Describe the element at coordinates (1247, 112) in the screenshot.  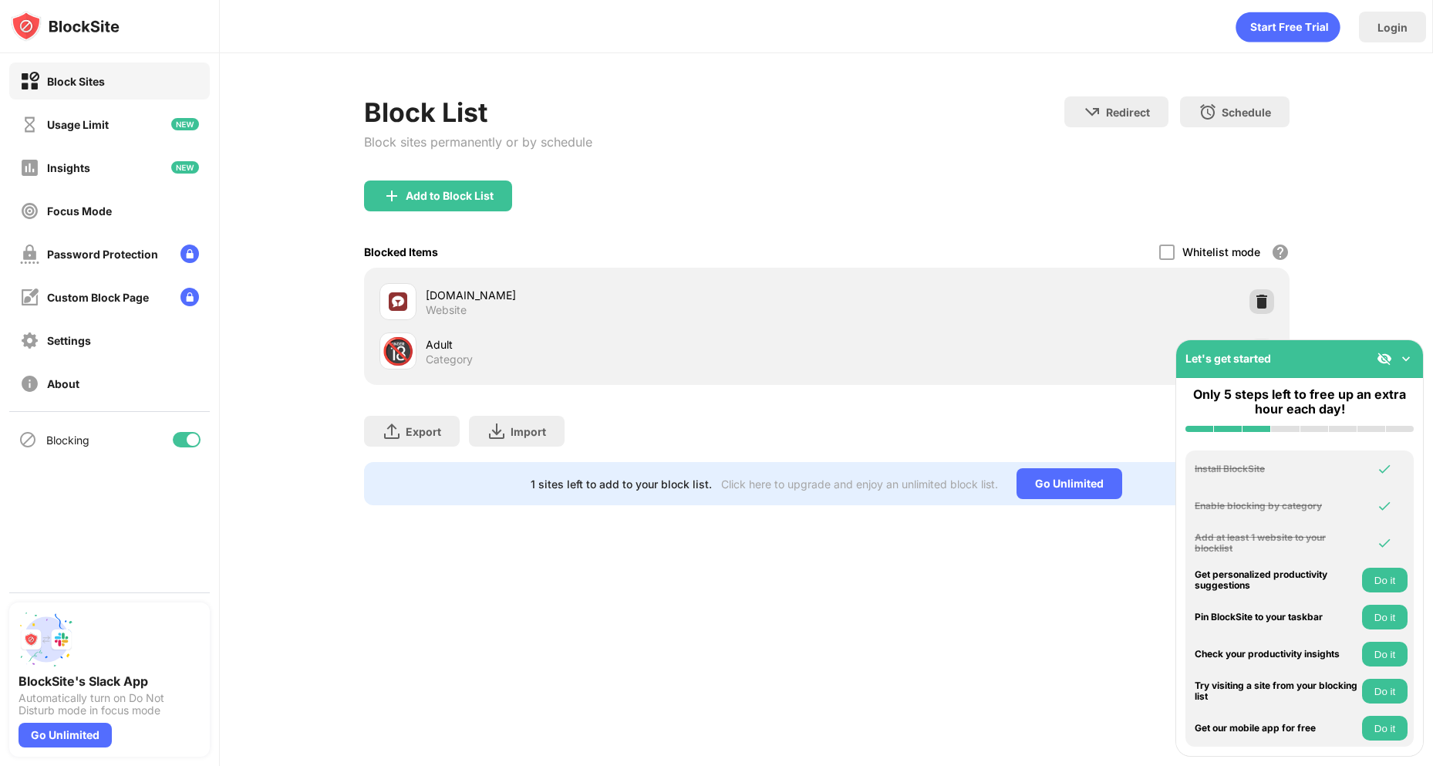
I see `div: Schedule` at that location.